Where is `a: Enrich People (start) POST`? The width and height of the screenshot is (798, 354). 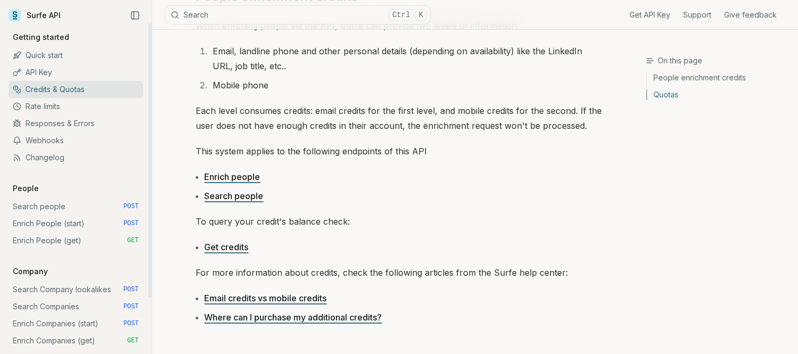 a: Enrich People (start) POST is located at coordinates (75, 223).